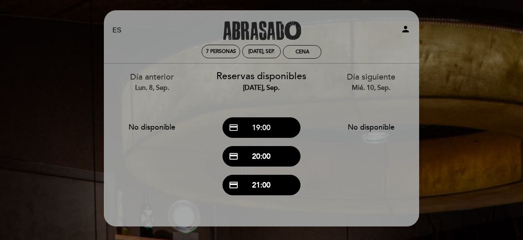 The width and height of the screenshot is (523, 240). Describe the element at coordinates (261, 81) in the screenshot. I see `div: Reservas disponibles` at that location.